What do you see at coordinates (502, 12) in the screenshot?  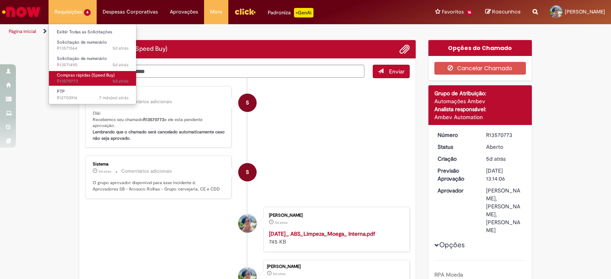 I see `a: Rascunhos` at bounding box center [502, 12].